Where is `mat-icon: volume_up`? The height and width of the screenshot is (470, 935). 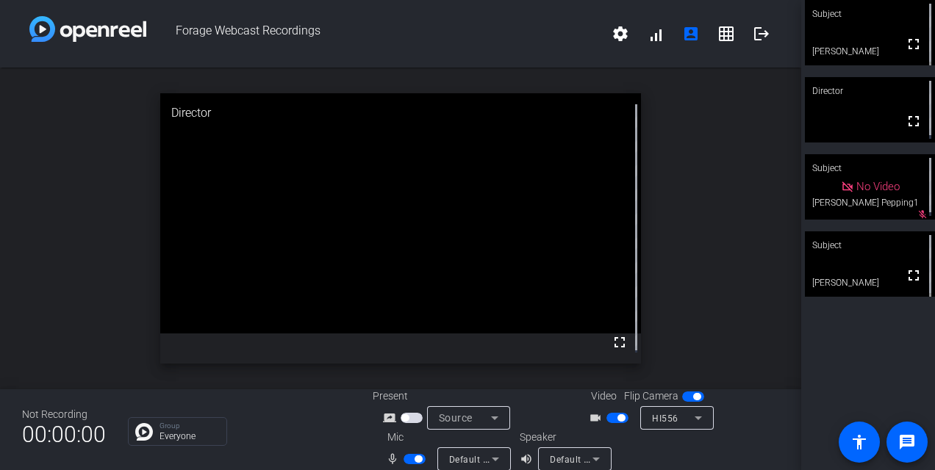
mat-icon: volume_up is located at coordinates (528, 459).